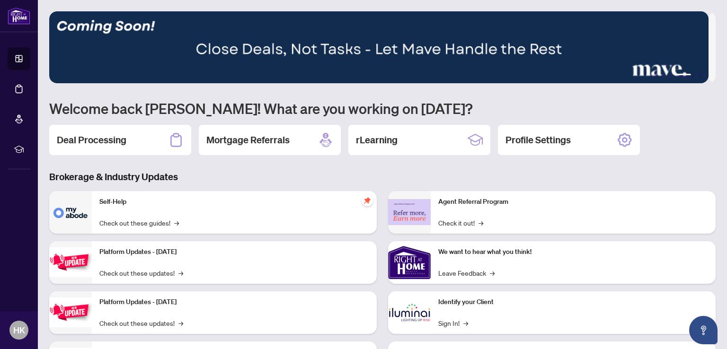 This screenshot has width=727, height=349. What do you see at coordinates (91, 140) in the screenshot?
I see `h2: Deal Processing` at bounding box center [91, 140].